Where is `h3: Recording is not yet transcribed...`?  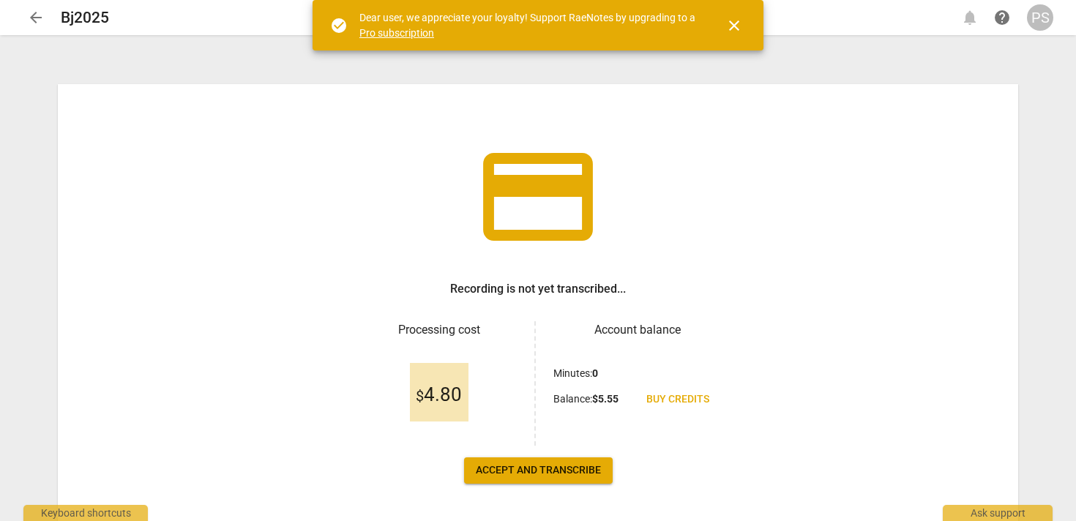 h3: Recording is not yet transcribed... is located at coordinates (538, 289).